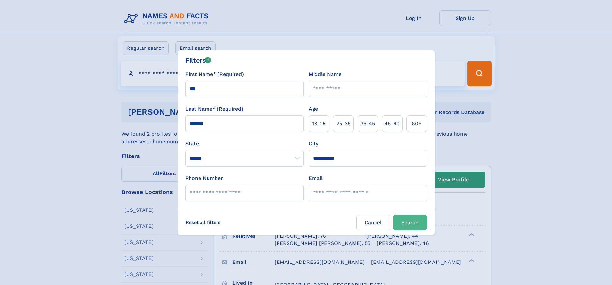 This screenshot has height=285, width=612. Describe the element at coordinates (373, 222) in the screenshot. I see `label: Cancel` at that location.